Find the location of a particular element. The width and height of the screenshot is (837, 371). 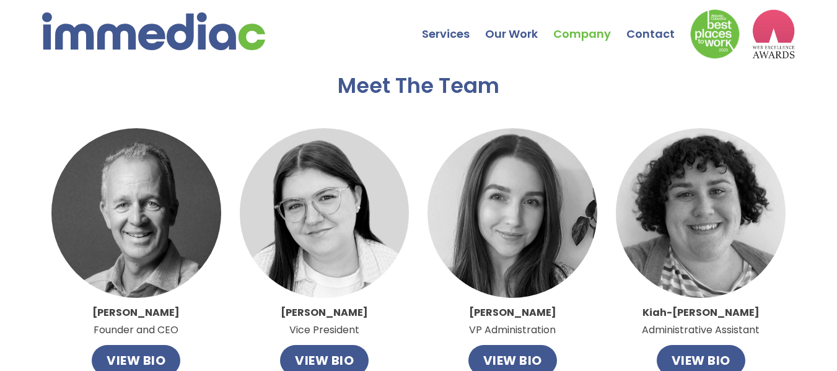

img: Catlin.jpg is located at coordinates (325, 213).